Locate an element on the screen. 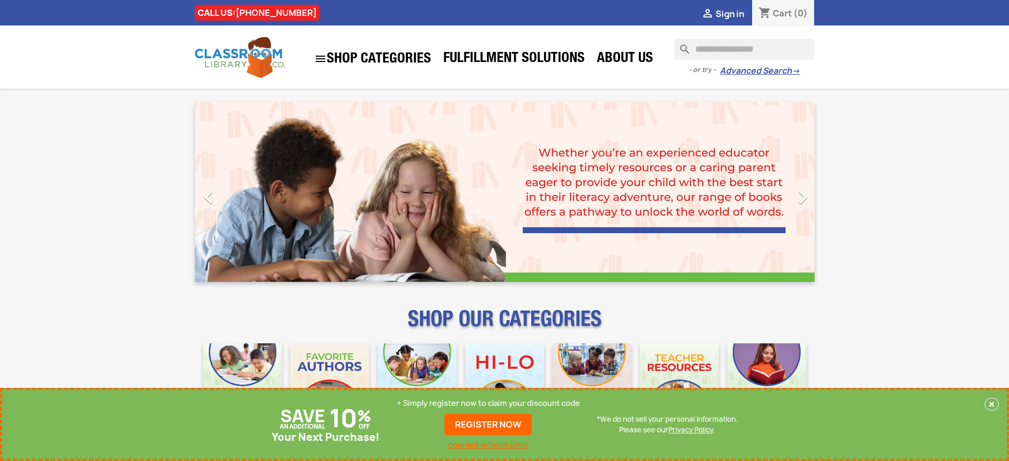 This screenshot has width=1009, height=461. a: SHOP CATEGORIES is located at coordinates (372, 59).